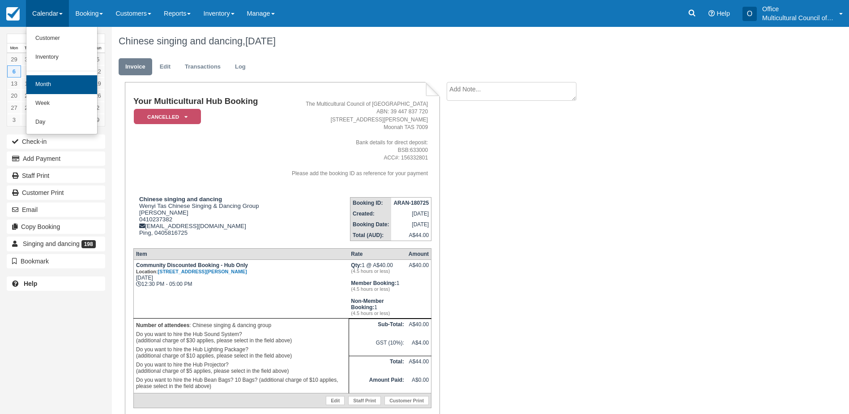 The image size is (849, 414). What do you see at coordinates (14, 120) in the screenshot?
I see `a: 3` at bounding box center [14, 120].